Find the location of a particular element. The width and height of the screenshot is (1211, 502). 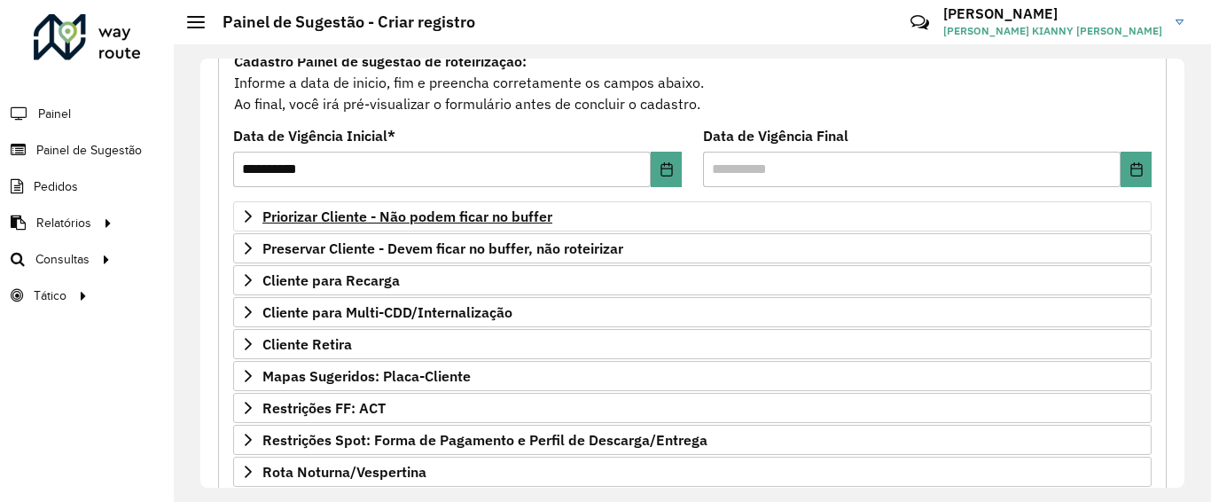

span: Priorizar Cliente - Não podem ficar no buffer is located at coordinates (407, 216).